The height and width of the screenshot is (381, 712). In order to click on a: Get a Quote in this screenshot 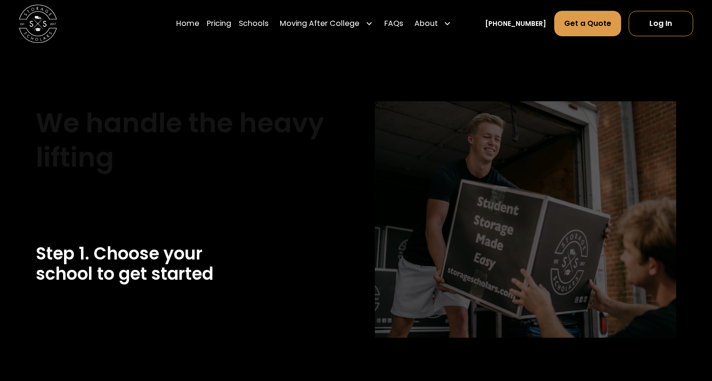, I will do `click(588, 24)`.